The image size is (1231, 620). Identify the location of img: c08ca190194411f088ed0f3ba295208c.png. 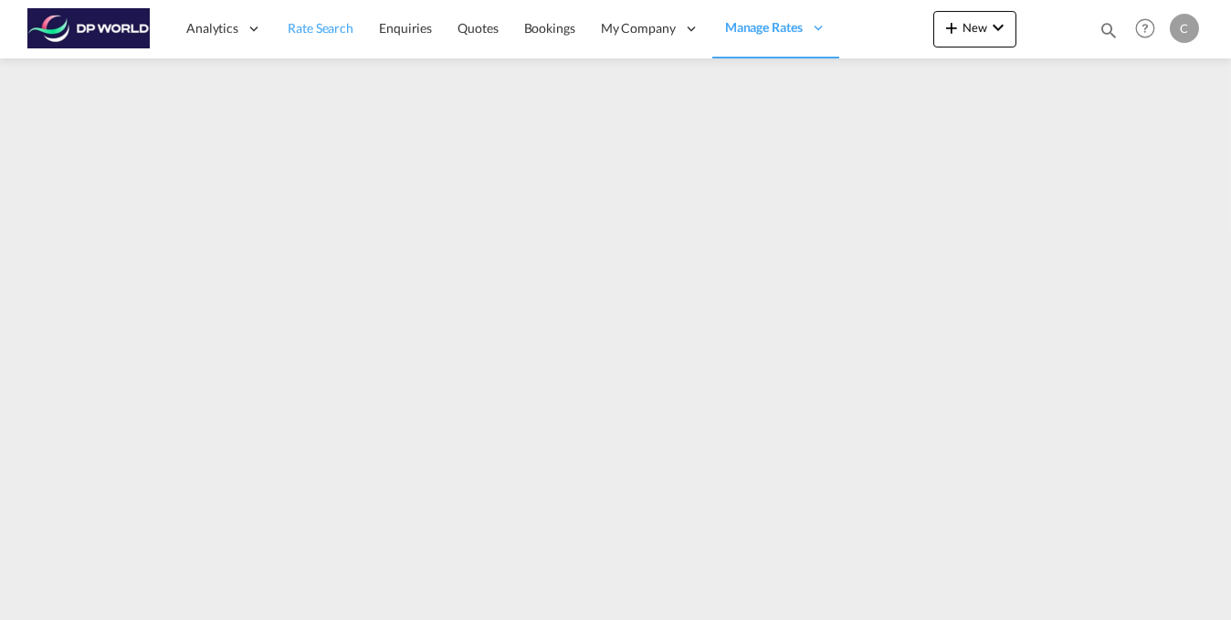
(89, 28).